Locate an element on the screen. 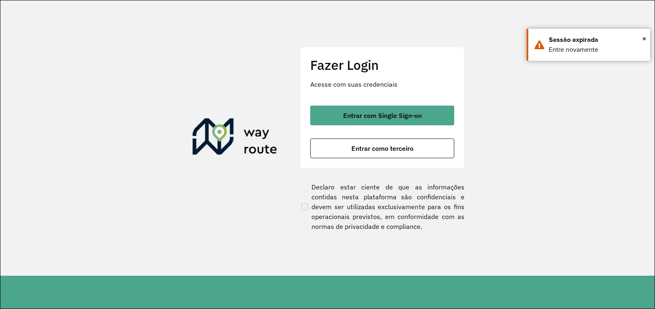  span: Entrar como terceiro is located at coordinates (382, 149).